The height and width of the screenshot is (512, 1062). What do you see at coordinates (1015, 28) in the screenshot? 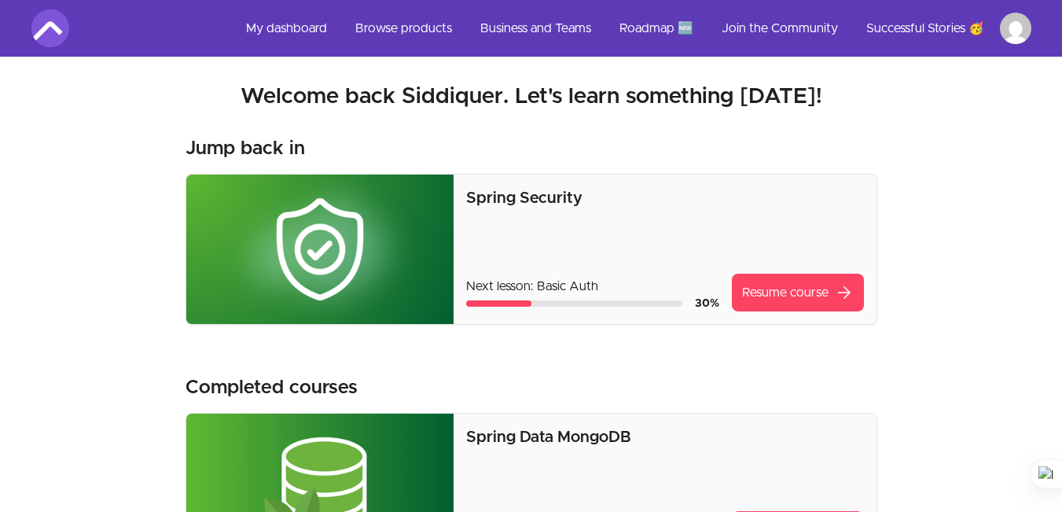
I see `img: Profile image for Siddiquer Rahman` at bounding box center [1015, 28].